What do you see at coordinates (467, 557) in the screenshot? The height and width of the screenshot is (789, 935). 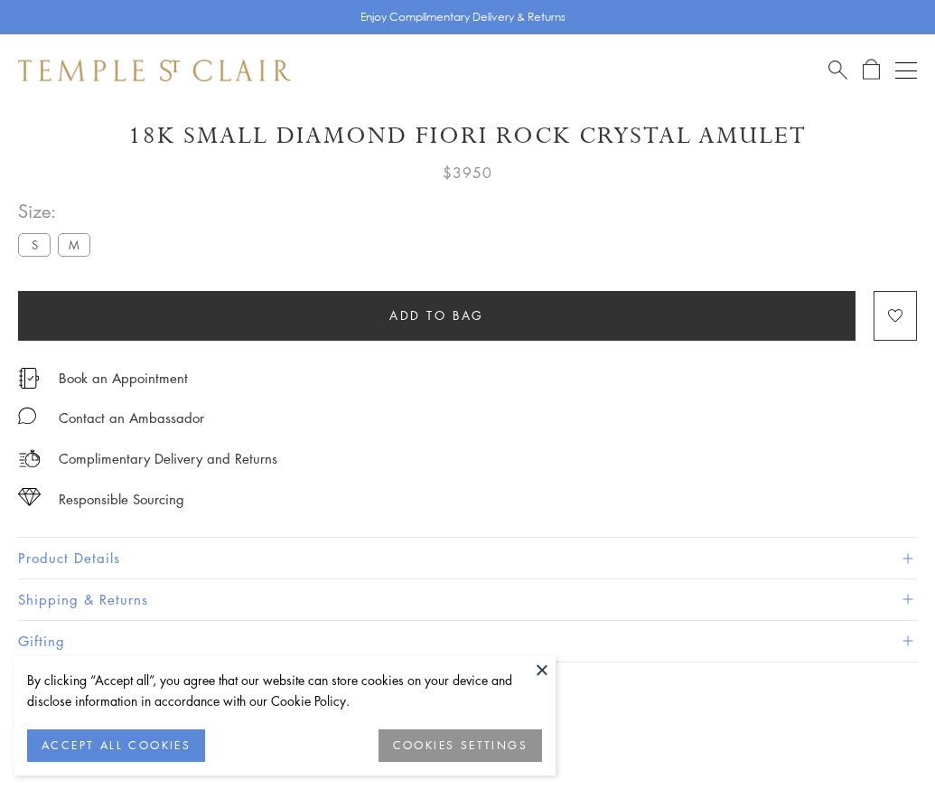 I see `button: Product Details` at bounding box center [467, 557].